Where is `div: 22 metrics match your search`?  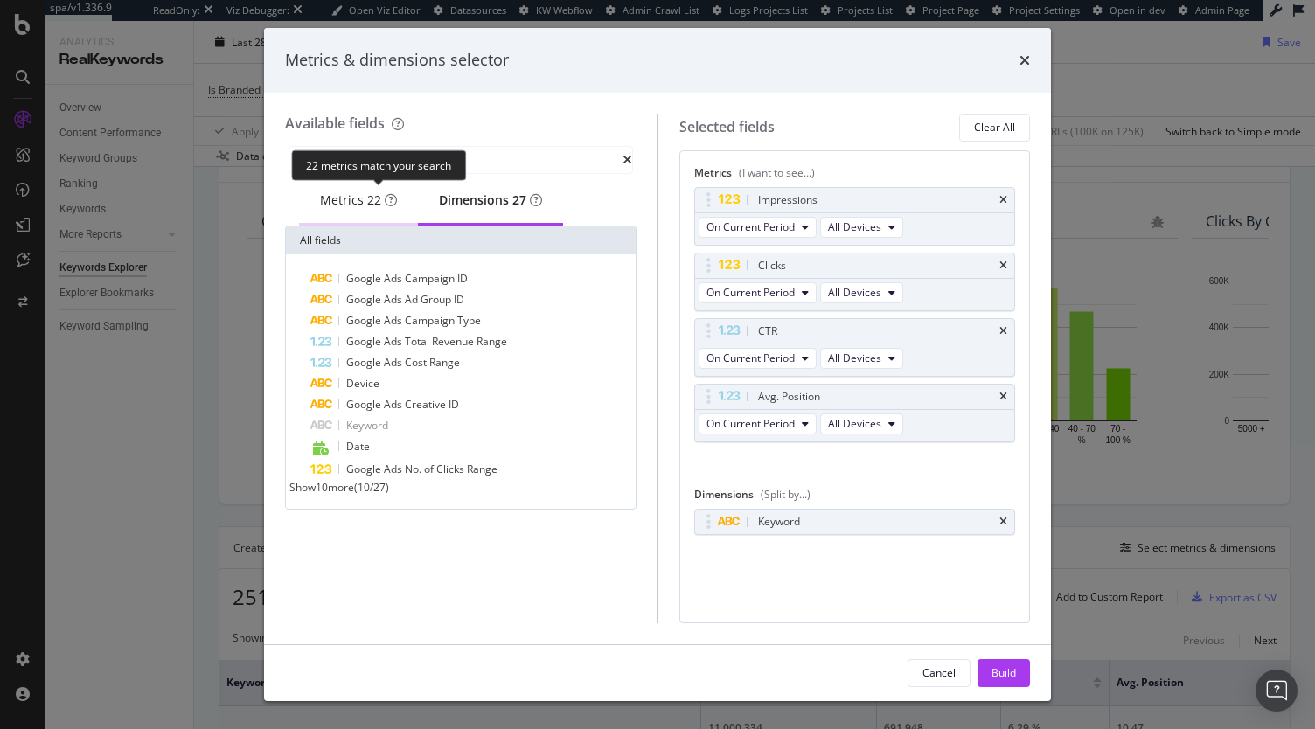 div: 22 metrics match your search is located at coordinates (379, 165).